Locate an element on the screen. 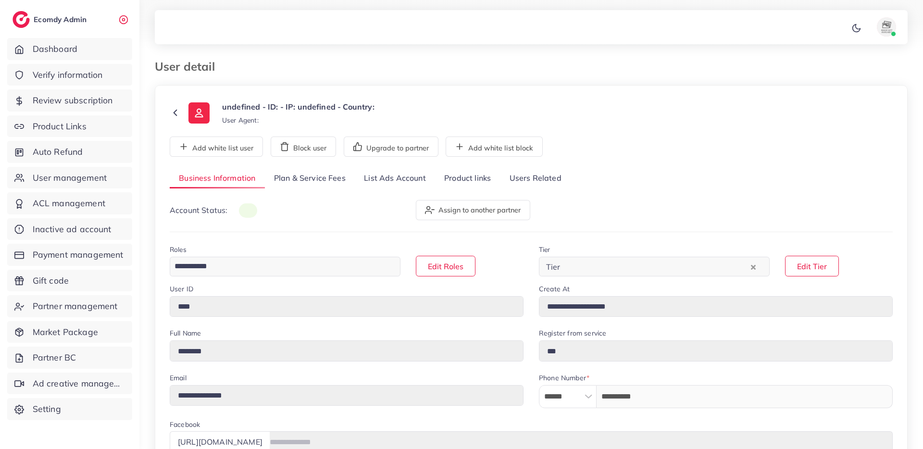 The width and height of the screenshot is (923, 449). img: avatar is located at coordinates (887, 27).